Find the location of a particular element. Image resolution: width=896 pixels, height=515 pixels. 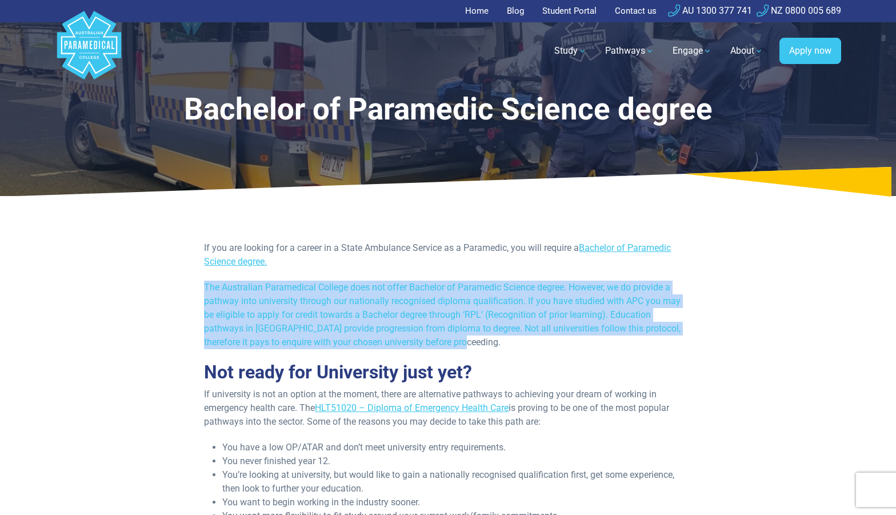

li: You want to begin working in the industry sooner. is located at coordinates (456, 502).